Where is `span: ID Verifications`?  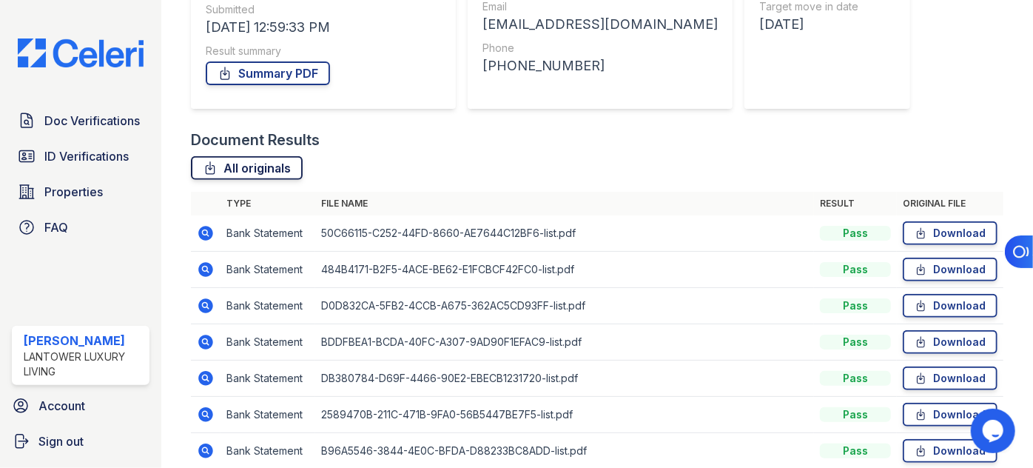 span: ID Verifications is located at coordinates (87, 156).